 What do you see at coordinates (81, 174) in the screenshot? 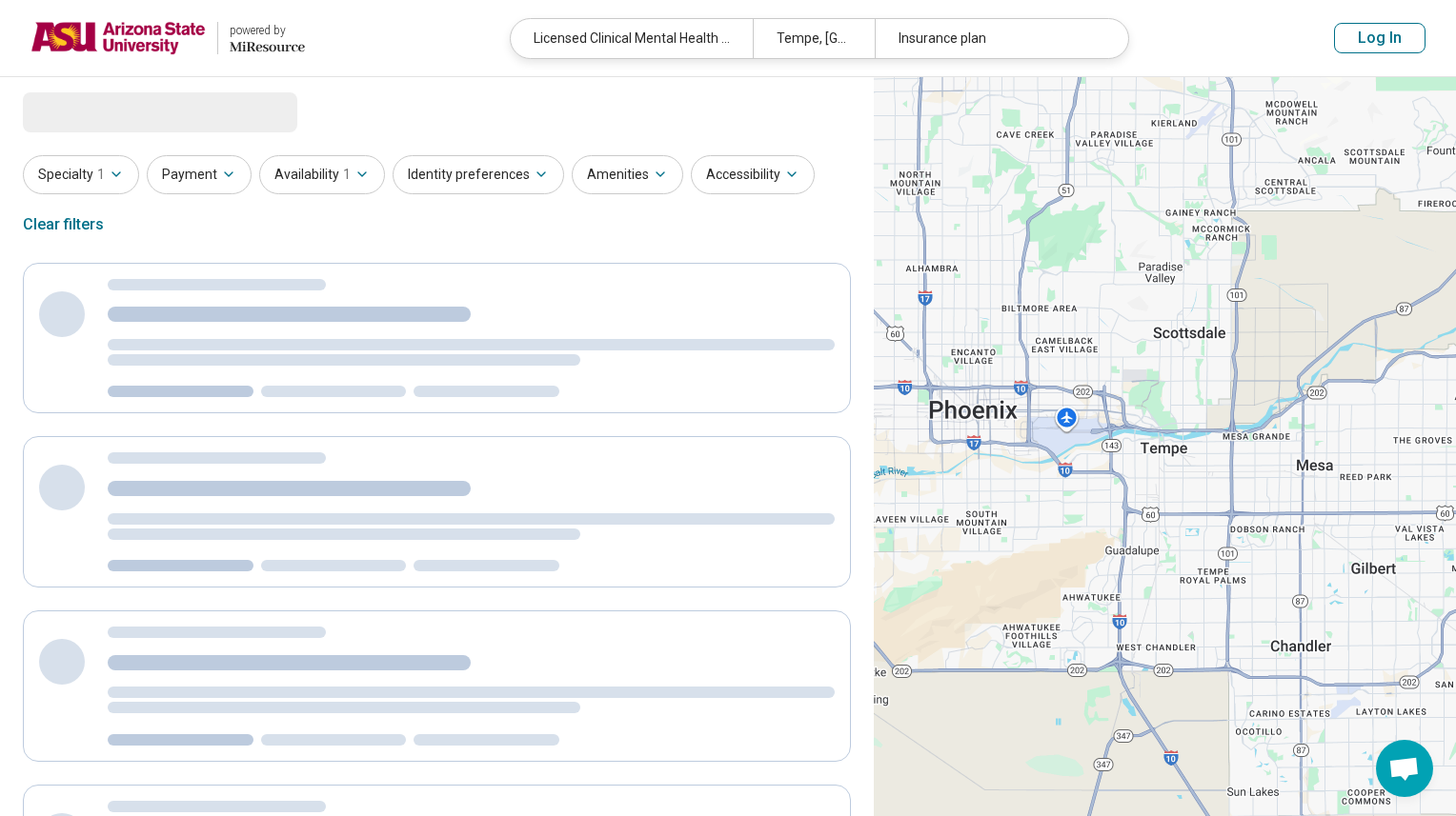
I see `button: Specialty1` at bounding box center [81, 174].